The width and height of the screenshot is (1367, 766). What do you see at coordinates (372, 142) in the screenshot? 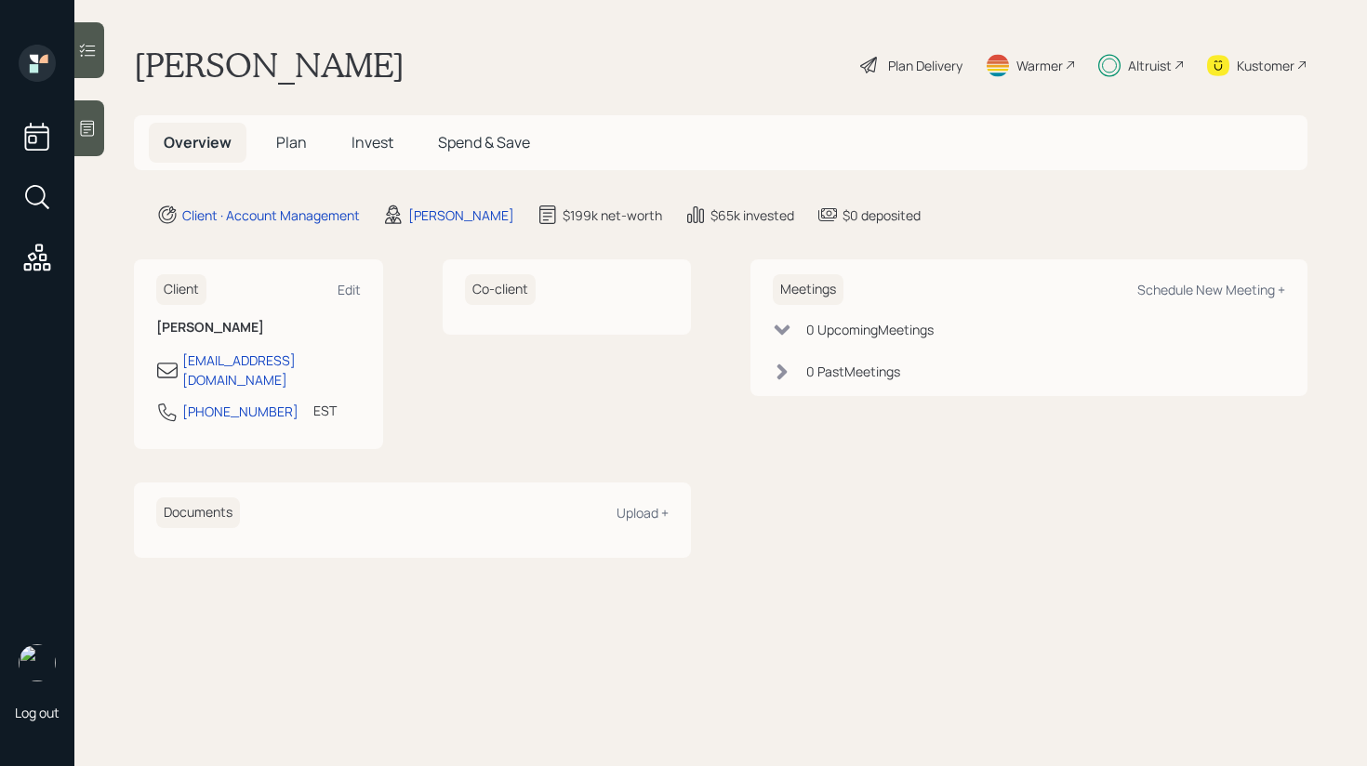
I see `span: Invest` at bounding box center [372, 142].